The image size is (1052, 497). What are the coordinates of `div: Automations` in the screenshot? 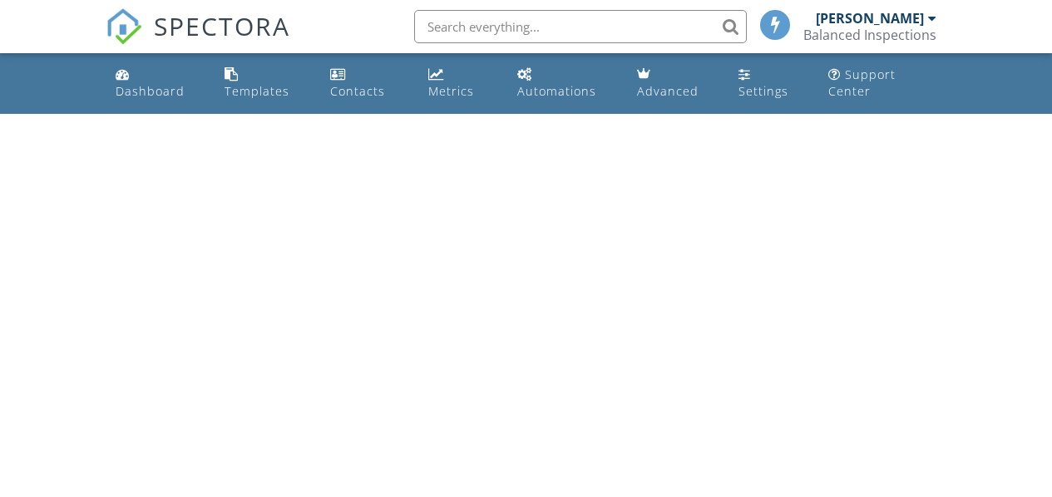 It's located at (556, 91).